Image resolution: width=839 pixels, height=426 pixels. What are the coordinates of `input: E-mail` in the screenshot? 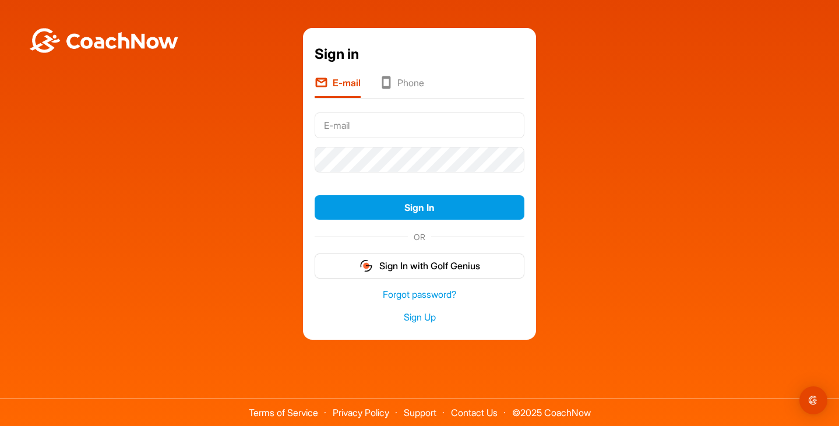 It's located at (420, 125).